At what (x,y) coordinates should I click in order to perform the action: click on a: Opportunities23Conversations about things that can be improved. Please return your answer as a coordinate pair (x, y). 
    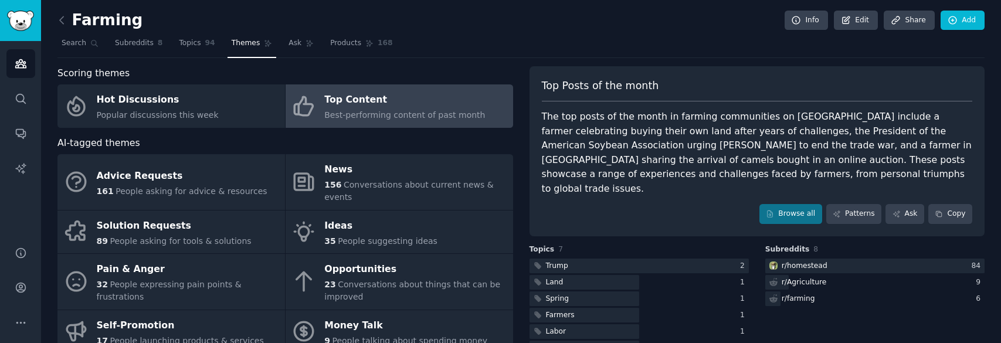
    Looking at the image, I should click on (399, 282).